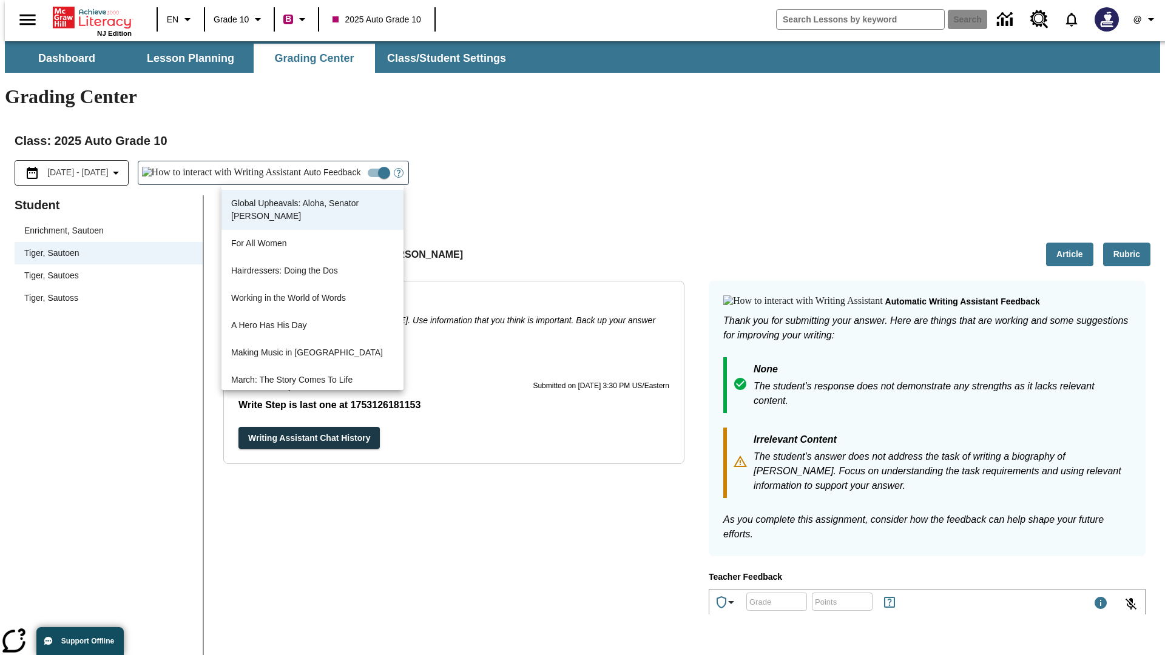 The image size is (1165, 655). I want to click on p: Working in the World of Words, so click(312, 298).